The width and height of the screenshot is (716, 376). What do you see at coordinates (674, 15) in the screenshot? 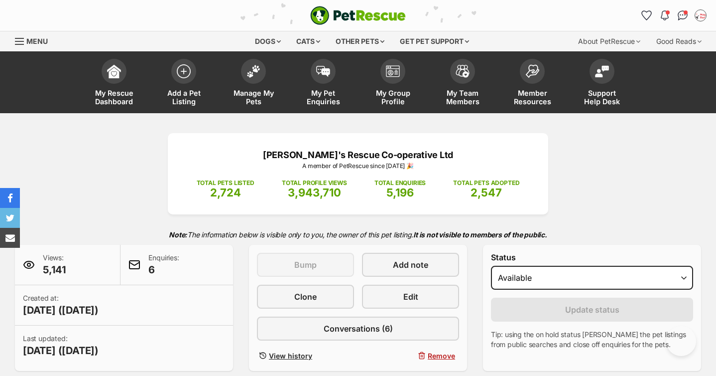
I see `ul: Account quick links` at bounding box center [674, 15].